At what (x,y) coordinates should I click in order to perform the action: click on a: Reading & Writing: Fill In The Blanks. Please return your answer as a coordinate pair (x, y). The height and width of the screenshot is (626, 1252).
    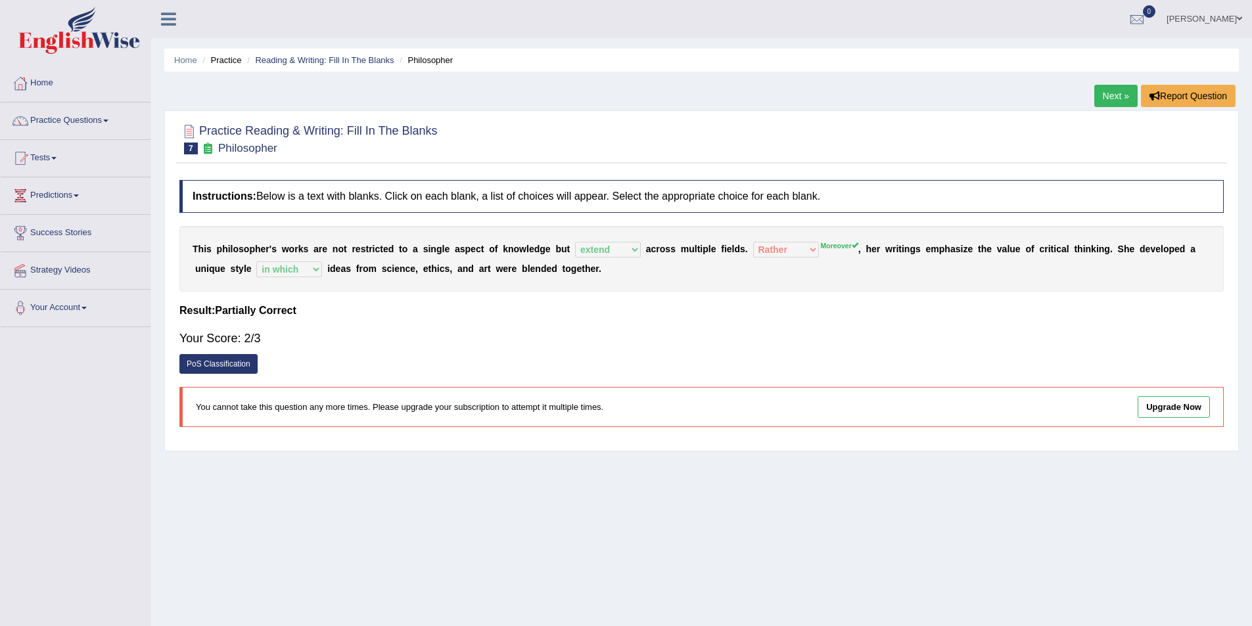
    Looking at the image, I should click on (324, 60).